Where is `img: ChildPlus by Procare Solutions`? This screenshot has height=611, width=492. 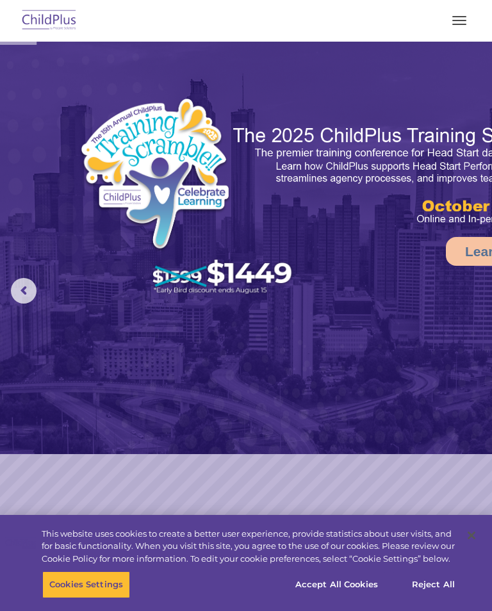
img: ChildPlus by Procare Solutions is located at coordinates (49, 20).